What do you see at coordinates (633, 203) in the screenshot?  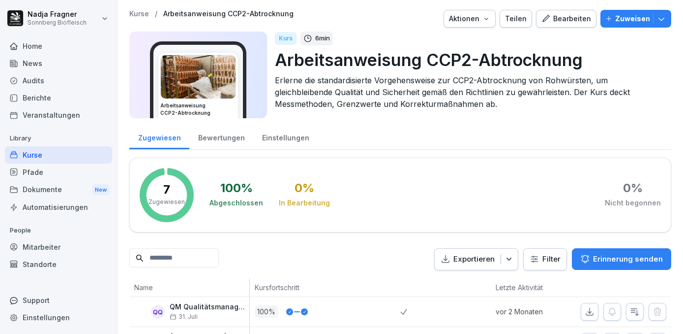 I see `div: Nicht begonnen` at bounding box center [633, 203].